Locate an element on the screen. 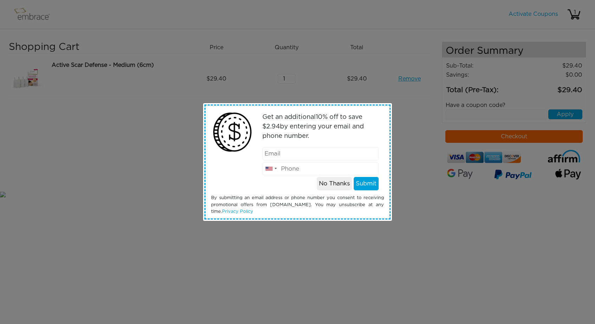  p: Get an additional % off to save $ by entering your email and phone number. is located at coordinates (321, 127).